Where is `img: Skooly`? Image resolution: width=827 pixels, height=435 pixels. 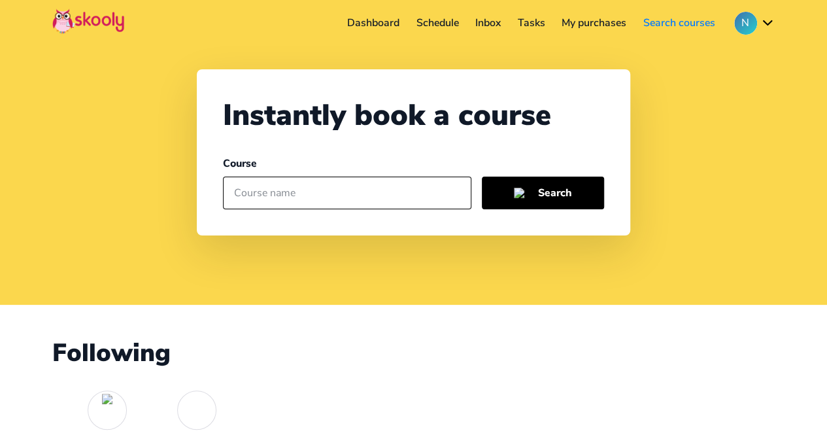 img: Skooly is located at coordinates (88, 21).